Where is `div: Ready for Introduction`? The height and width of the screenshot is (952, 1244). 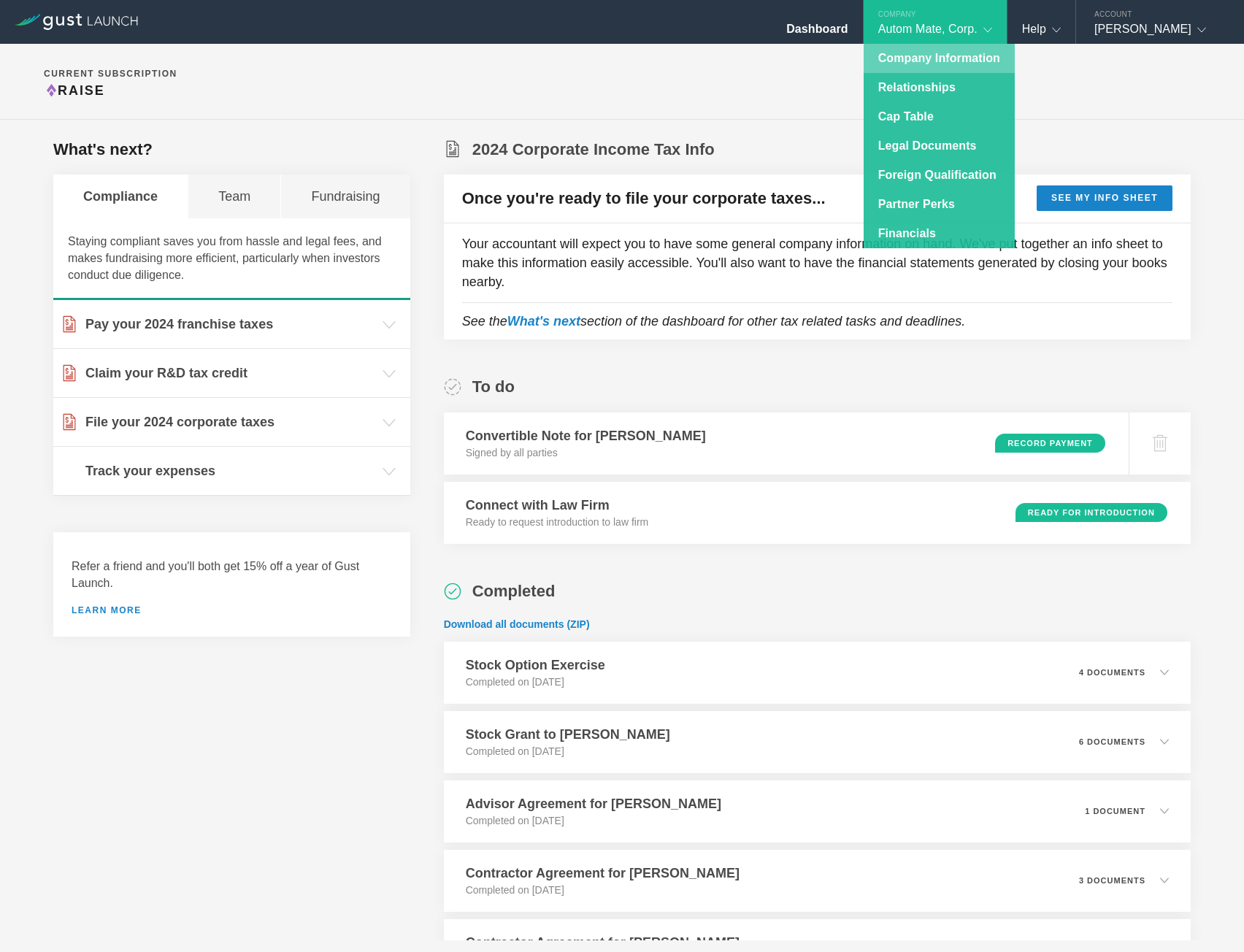
div: Ready for Introduction is located at coordinates (1092, 513).